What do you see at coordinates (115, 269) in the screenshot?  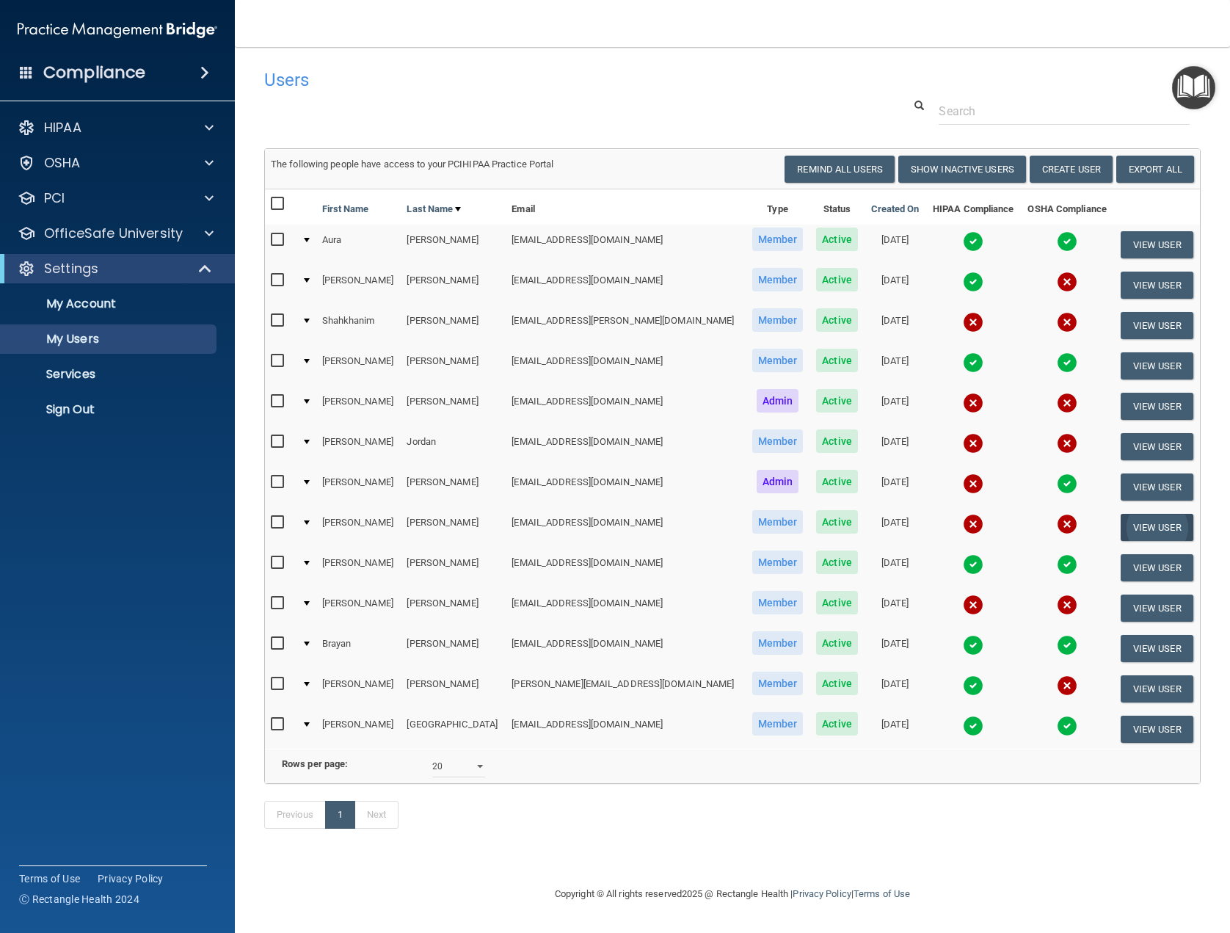 I see `a: Settings` at bounding box center [115, 269].